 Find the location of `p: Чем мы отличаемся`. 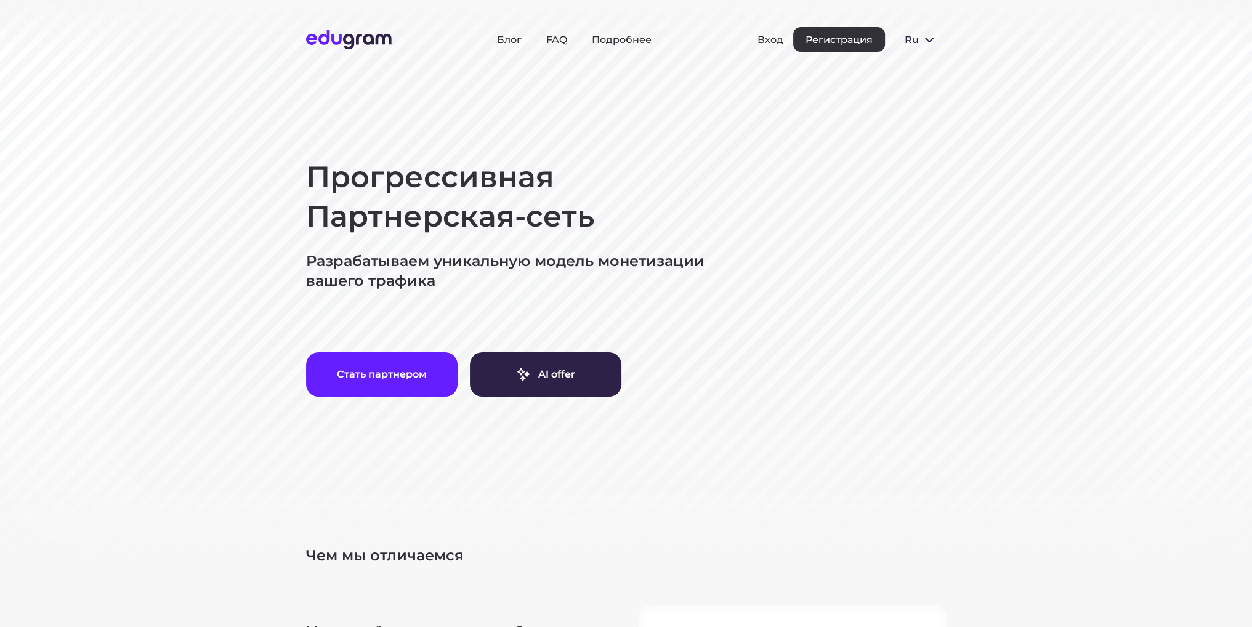

p: Чем мы отличаемся is located at coordinates (626, 556).